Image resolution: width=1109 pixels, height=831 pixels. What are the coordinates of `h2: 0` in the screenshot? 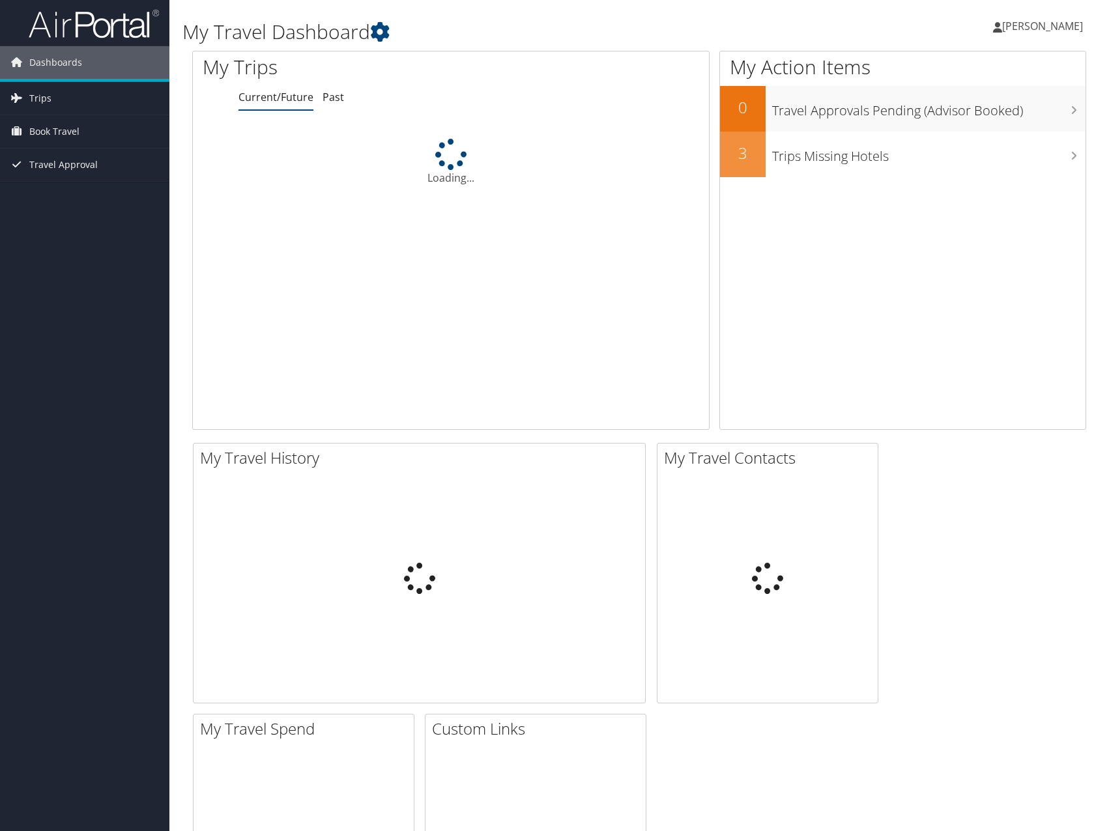 It's located at (743, 107).